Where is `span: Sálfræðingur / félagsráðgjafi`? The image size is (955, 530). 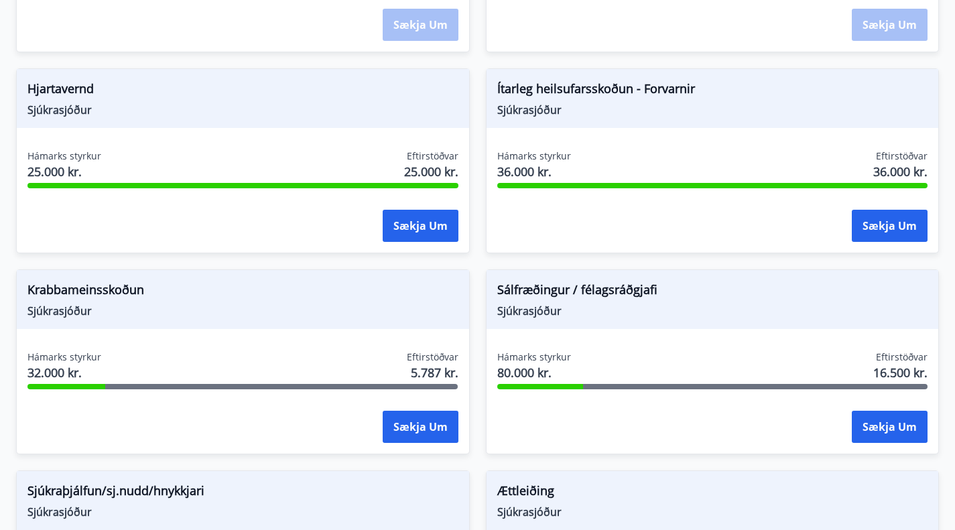
span: Sálfræðingur / félagsráðgjafi is located at coordinates (712, 292).